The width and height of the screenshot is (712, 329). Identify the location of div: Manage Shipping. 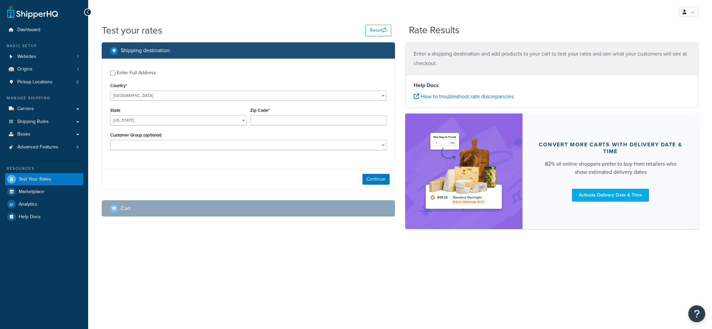
(44, 98).